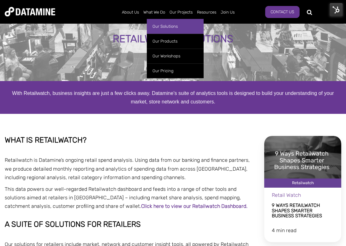 This screenshot has height=246, width=346. What do you see at coordinates (207, 12) in the screenshot?
I see `a: Resources` at bounding box center [207, 12].